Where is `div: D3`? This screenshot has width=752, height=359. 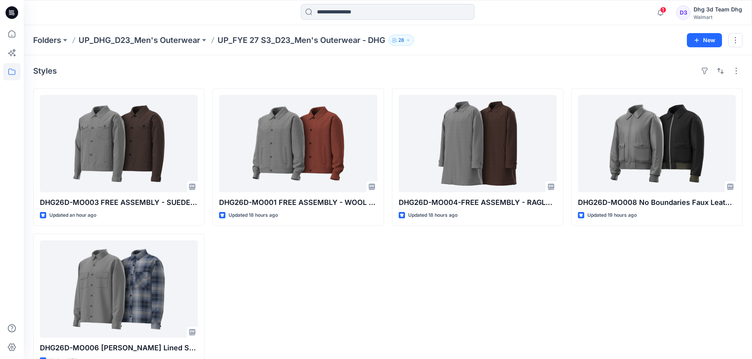
div: D3 is located at coordinates (683, 13).